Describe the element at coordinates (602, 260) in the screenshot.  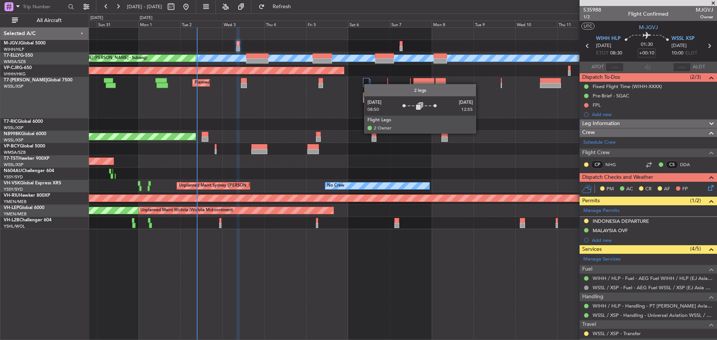
I see `a: Manage Services` at that location.